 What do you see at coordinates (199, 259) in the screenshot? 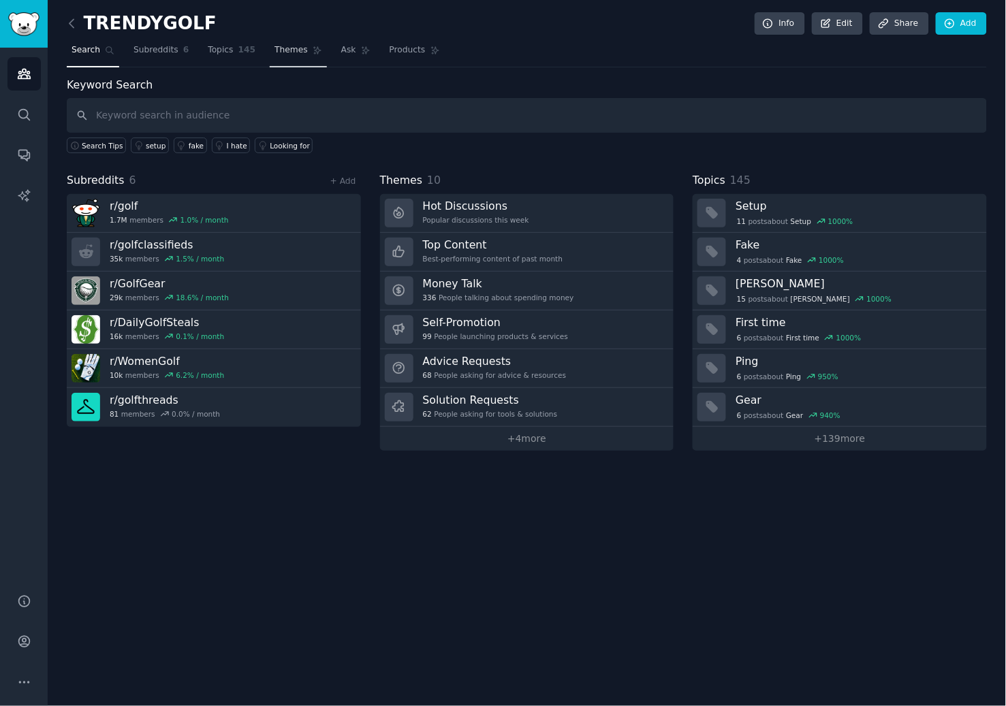
I see `div: 1.5 % / month` at bounding box center [199, 259].